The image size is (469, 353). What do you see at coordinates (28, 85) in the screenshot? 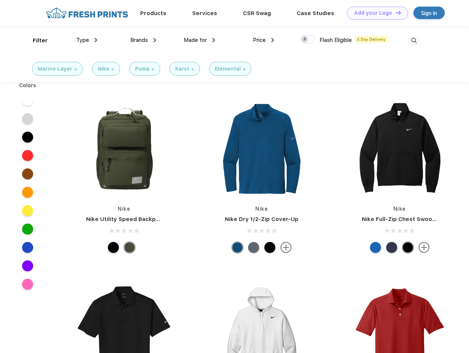
I see `div: Colors` at bounding box center [28, 85].